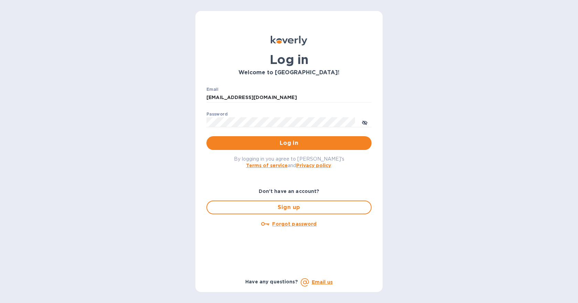 Image resolution: width=578 pixels, height=303 pixels. What do you see at coordinates (313, 165) in the screenshot?
I see `a: Privacy policy` at bounding box center [313, 165].